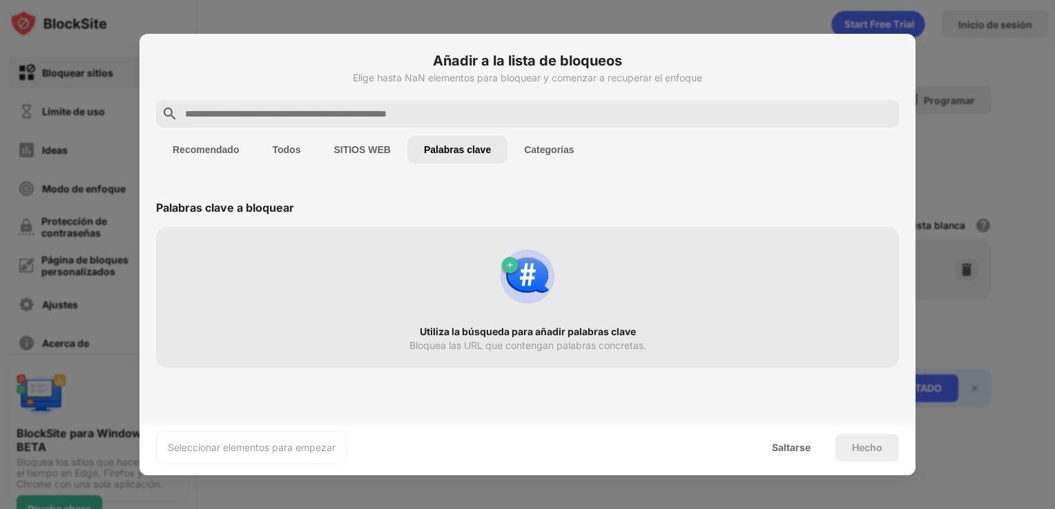  Describe the element at coordinates (286, 150) in the screenshot. I see `button: Todos` at that location.